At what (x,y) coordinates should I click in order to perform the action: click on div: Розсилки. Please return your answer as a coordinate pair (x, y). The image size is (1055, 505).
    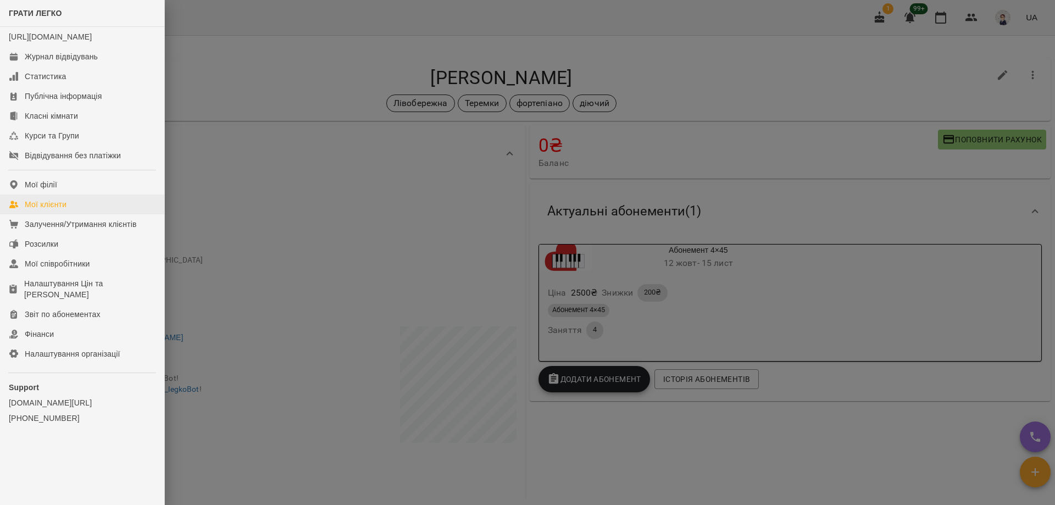
    Looking at the image, I should click on (41, 244).